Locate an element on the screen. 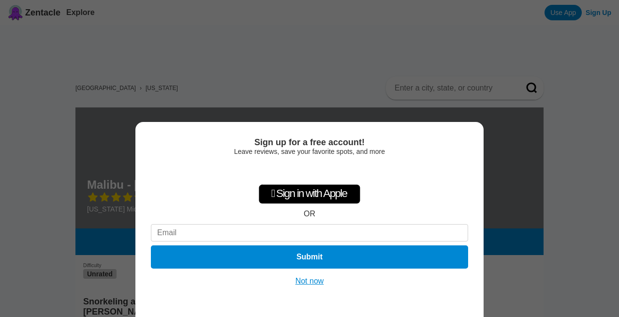 Image resolution: width=619 pixels, height=317 pixels. div: Sign in with Apple is located at coordinates (310, 194).